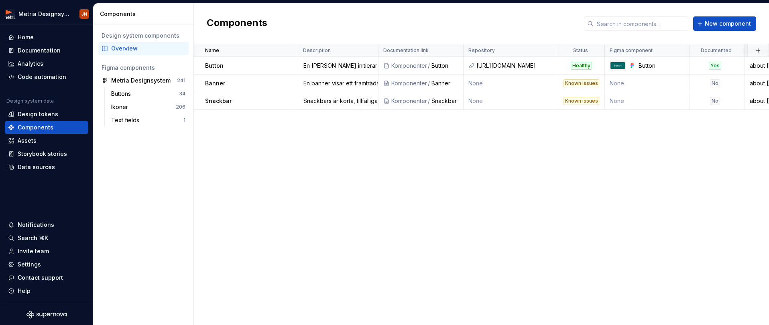 Image resolution: width=769 pixels, height=325 pixels. What do you see at coordinates (38, 114) in the screenshot?
I see `div: Design tokens` at bounding box center [38, 114].